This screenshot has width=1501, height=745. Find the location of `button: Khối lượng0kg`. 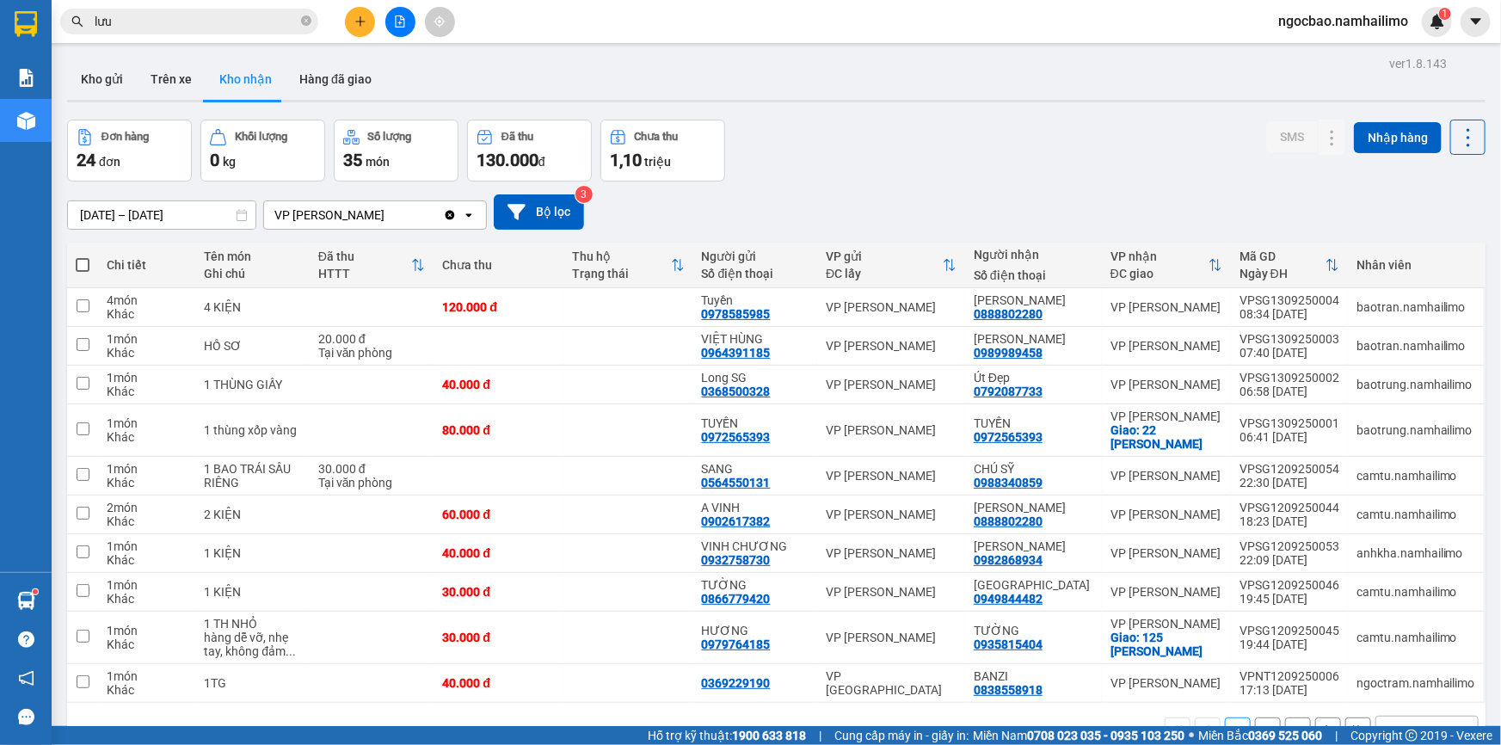

button: Khối lượng0kg is located at coordinates (262, 150).